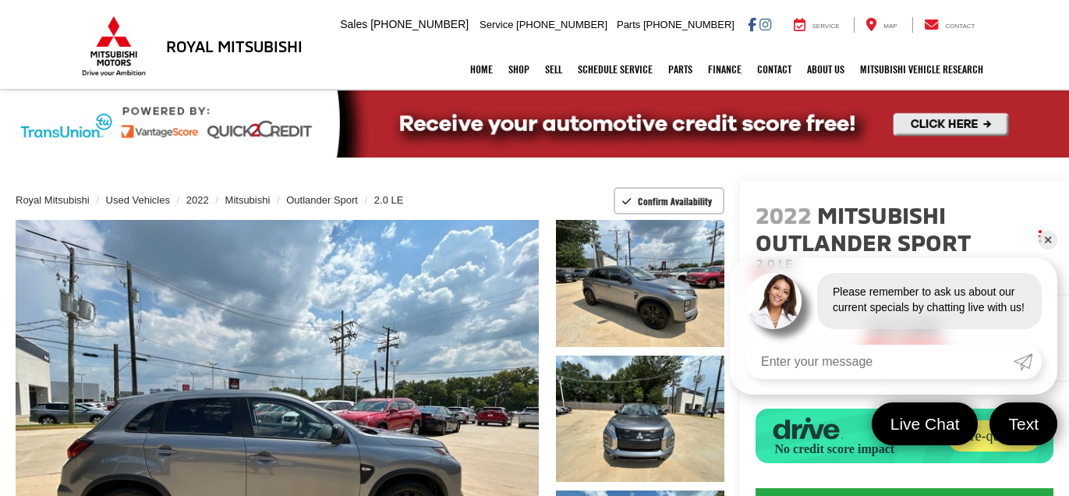 The height and width of the screenshot is (496, 1069). I want to click on img: Mitsubishi, so click(114, 46).